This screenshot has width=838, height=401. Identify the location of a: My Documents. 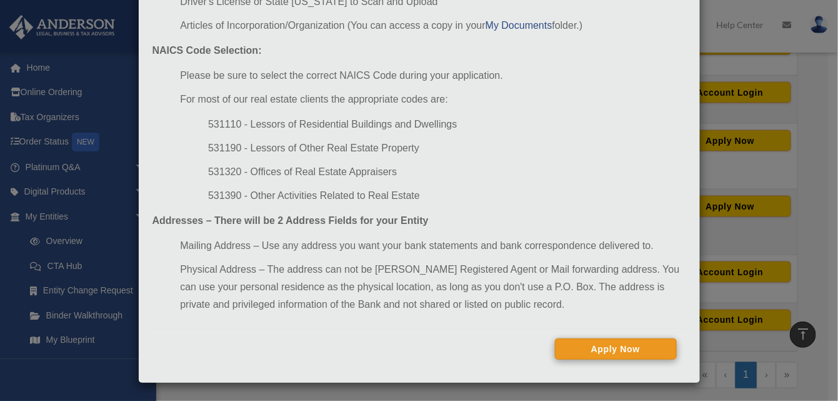
(519, 25).